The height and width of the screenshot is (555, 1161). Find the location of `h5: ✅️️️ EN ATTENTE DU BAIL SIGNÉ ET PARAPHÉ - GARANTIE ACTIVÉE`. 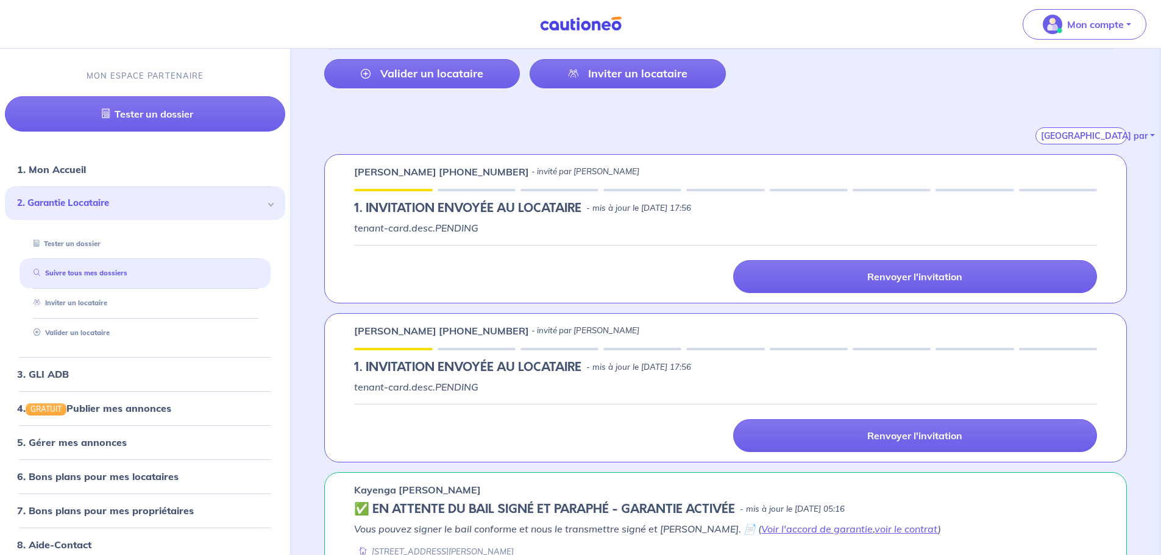

h5: ✅️️️ EN ATTENTE DU BAIL SIGNÉ ET PARAPHÉ - GARANTIE ACTIVÉE is located at coordinates (544, 509).